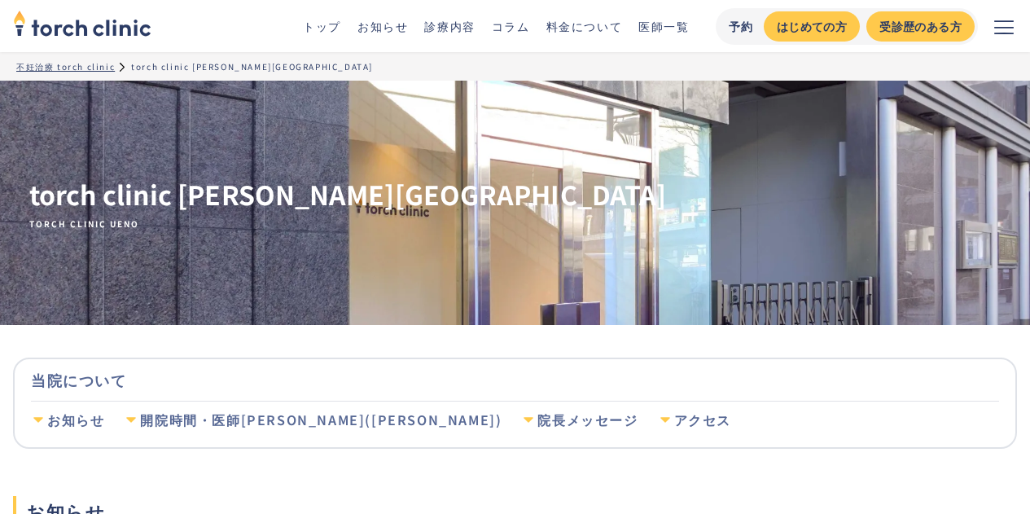  What do you see at coordinates (587, 420) in the screenshot?
I see `div: 院長メッセージ` at bounding box center [587, 420].